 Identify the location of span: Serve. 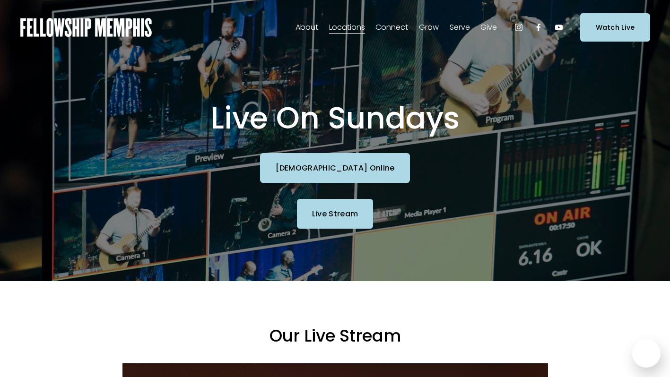
(460, 27).